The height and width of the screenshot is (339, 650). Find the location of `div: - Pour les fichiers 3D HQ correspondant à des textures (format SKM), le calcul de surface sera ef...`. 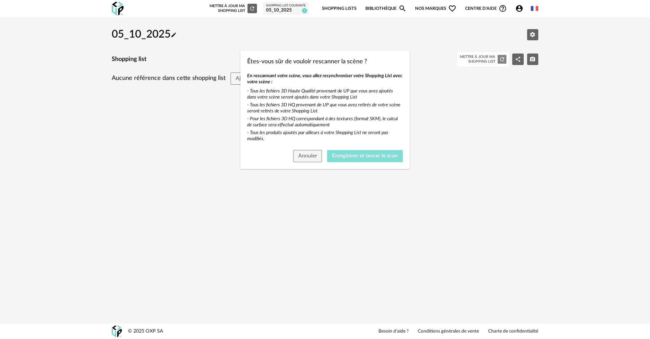

div: - Pour les fichiers 3D HQ correspondant à des textures (format SKM), le calcul de surface sera ef... is located at coordinates (325, 122).